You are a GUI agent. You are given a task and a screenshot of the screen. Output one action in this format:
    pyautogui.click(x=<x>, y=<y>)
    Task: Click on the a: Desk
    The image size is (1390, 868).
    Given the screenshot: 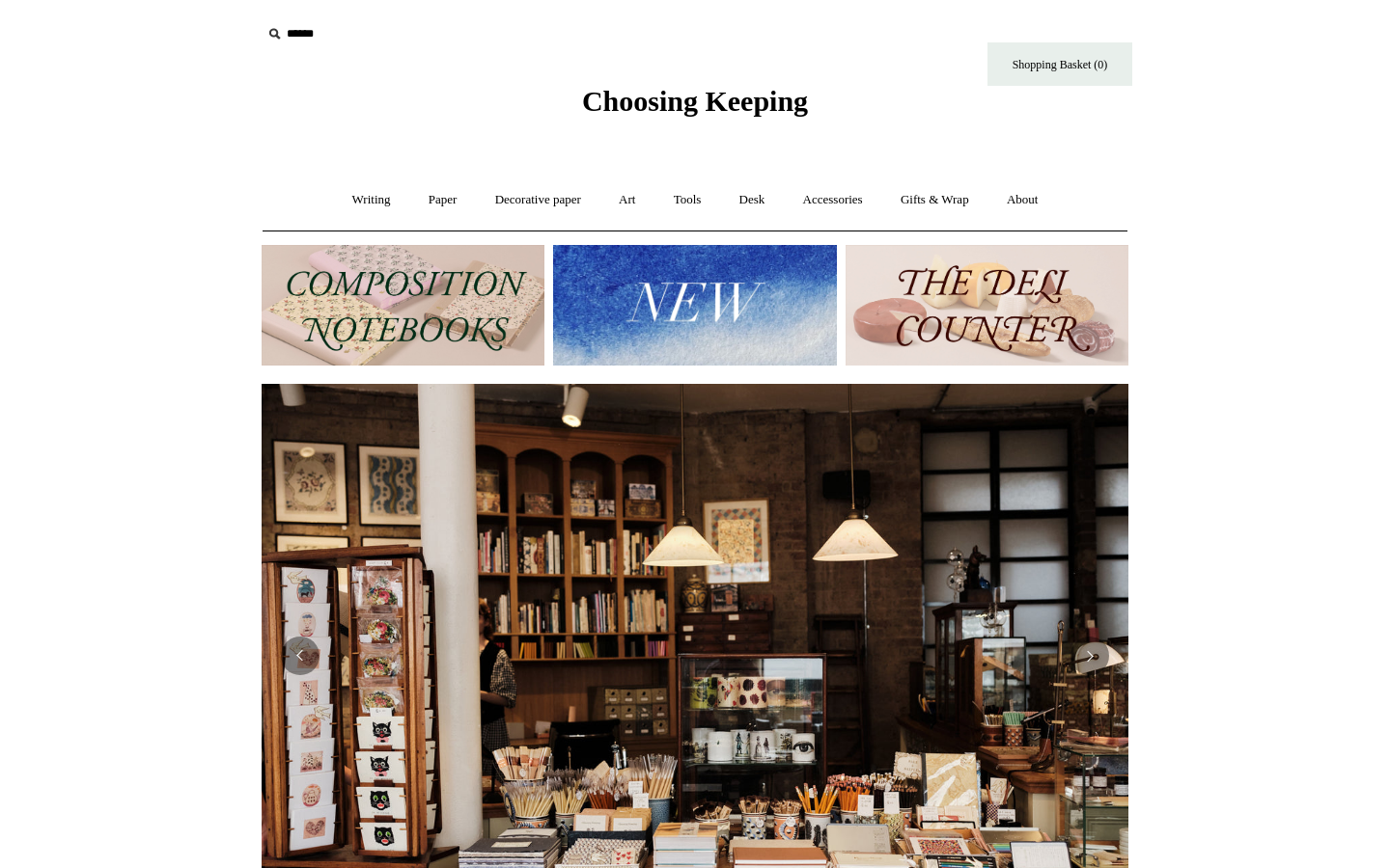 What is the action you would take?
    pyautogui.click(x=751, y=200)
    